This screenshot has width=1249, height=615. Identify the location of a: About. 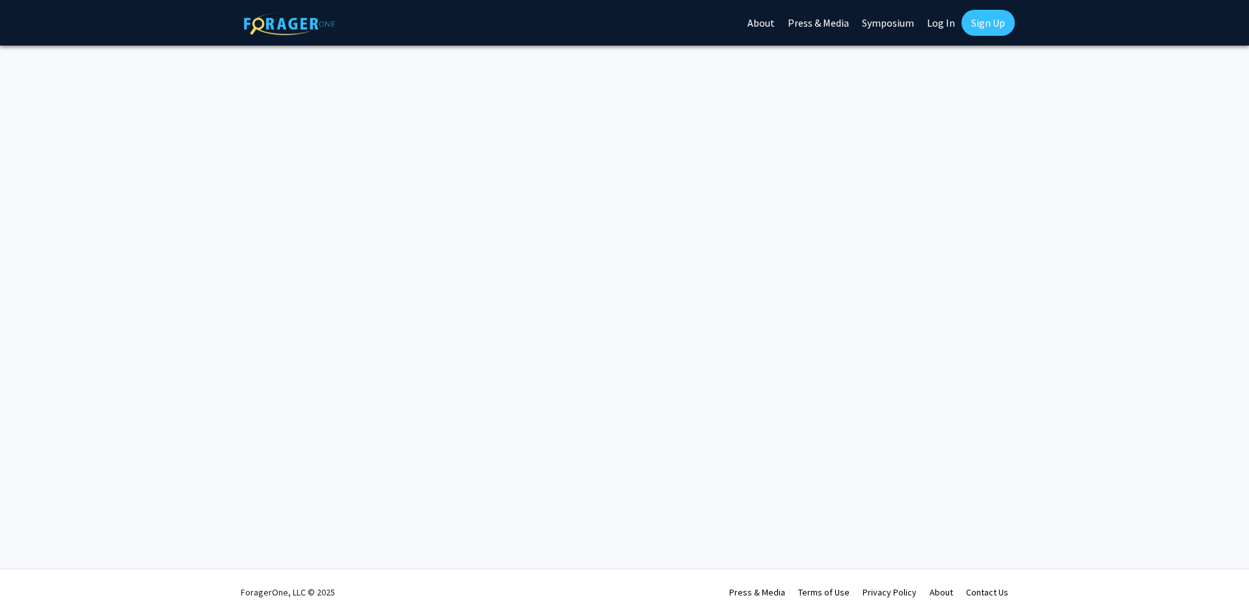
(942, 592).